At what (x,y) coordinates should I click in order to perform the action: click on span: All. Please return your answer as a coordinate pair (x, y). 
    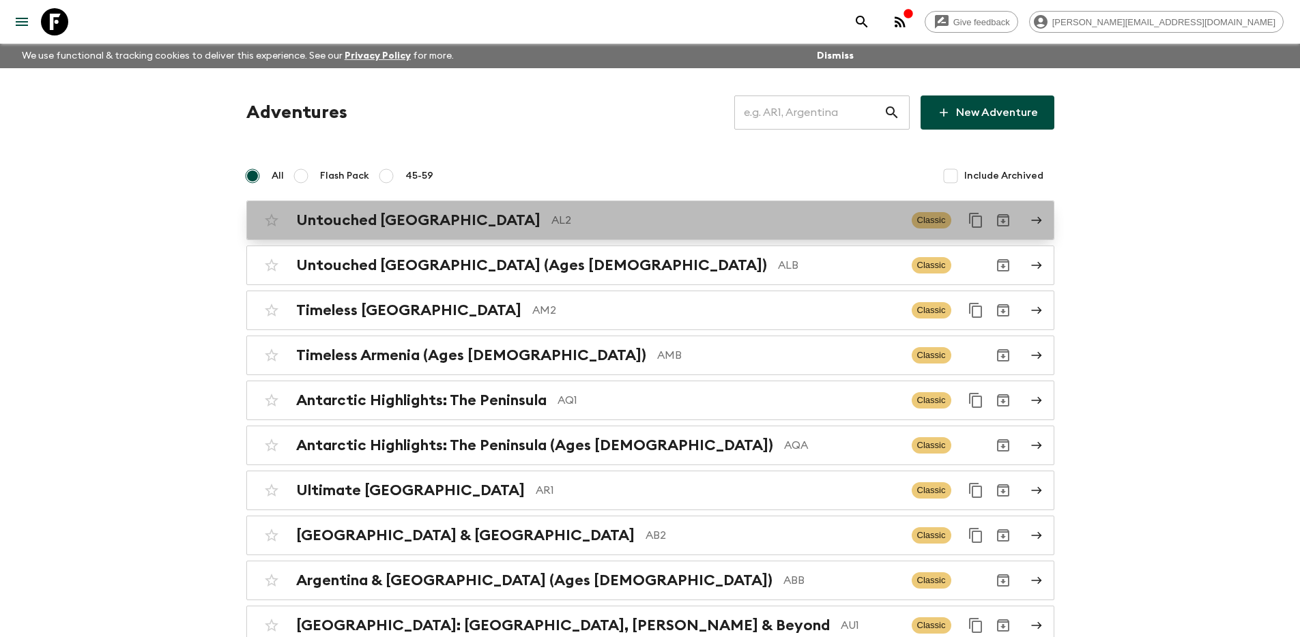
    Looking at the image, I should click on (278, 176).